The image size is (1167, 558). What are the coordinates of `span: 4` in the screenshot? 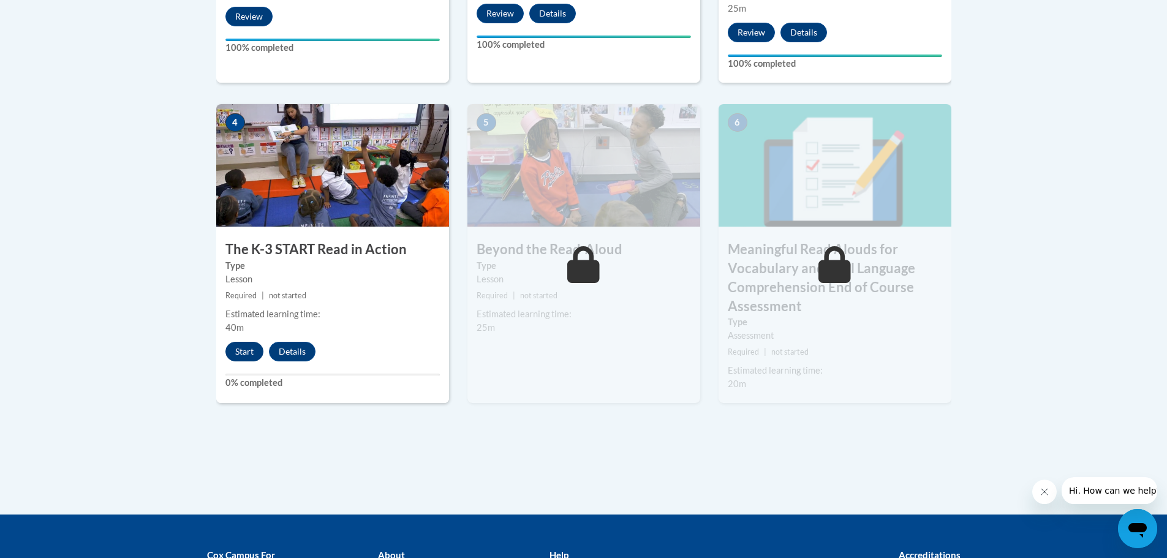 It's located at (235, 122).